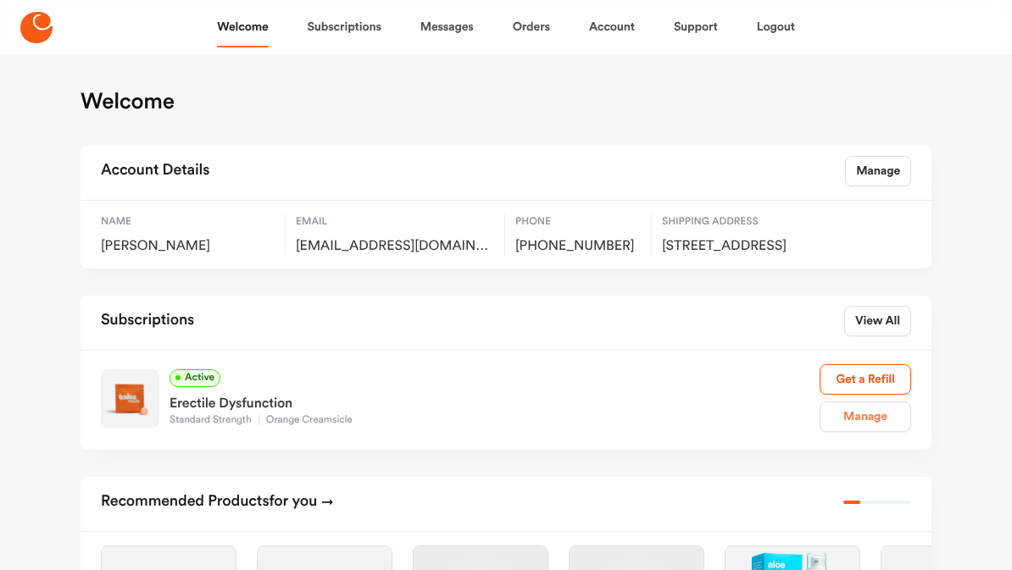  What do you see at coordinates (877, 321) in the screenshot?
I see `a: View All` at bounding box center [877, 321].